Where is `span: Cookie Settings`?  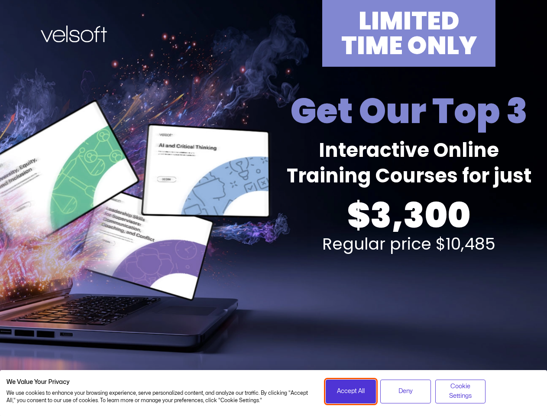 span: Cookie Settings is located at coordinates (460, 391).